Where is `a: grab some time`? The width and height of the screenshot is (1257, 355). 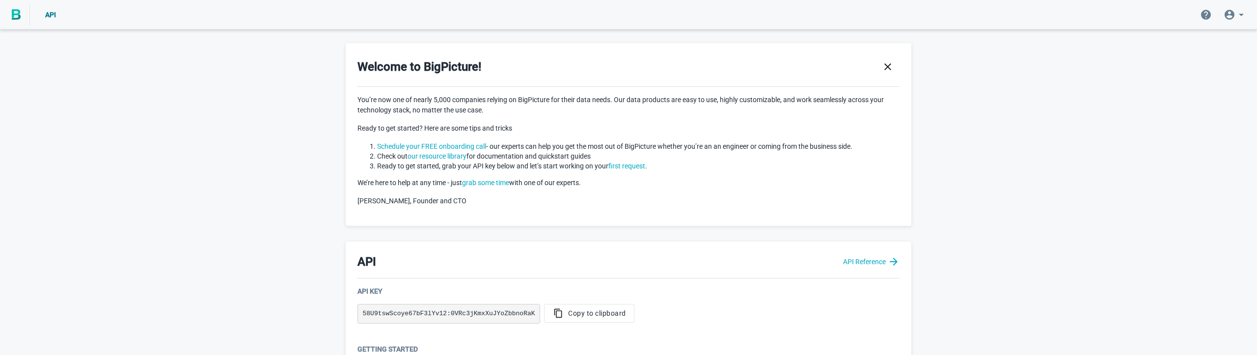
a: grab some time is located at coordinates (486, 183).